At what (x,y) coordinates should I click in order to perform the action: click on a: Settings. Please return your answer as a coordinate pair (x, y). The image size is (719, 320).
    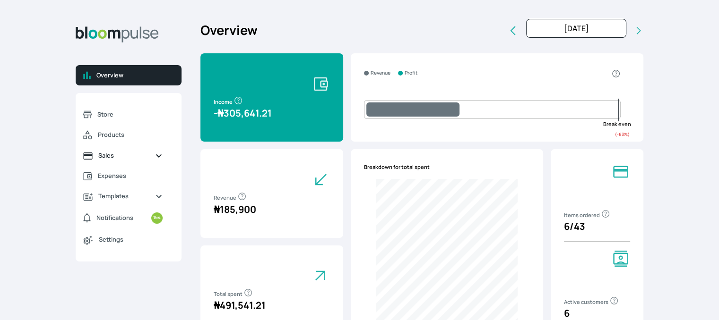
    Looking at the image, I should click on (123, 240).